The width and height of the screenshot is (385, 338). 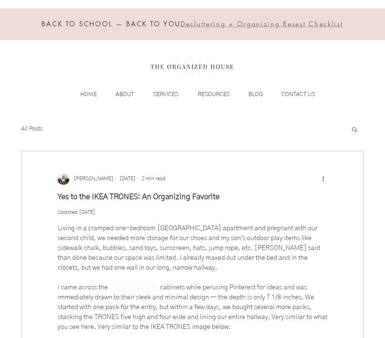 I want to click on p: CONTACT US, so click(x=299, y=94).